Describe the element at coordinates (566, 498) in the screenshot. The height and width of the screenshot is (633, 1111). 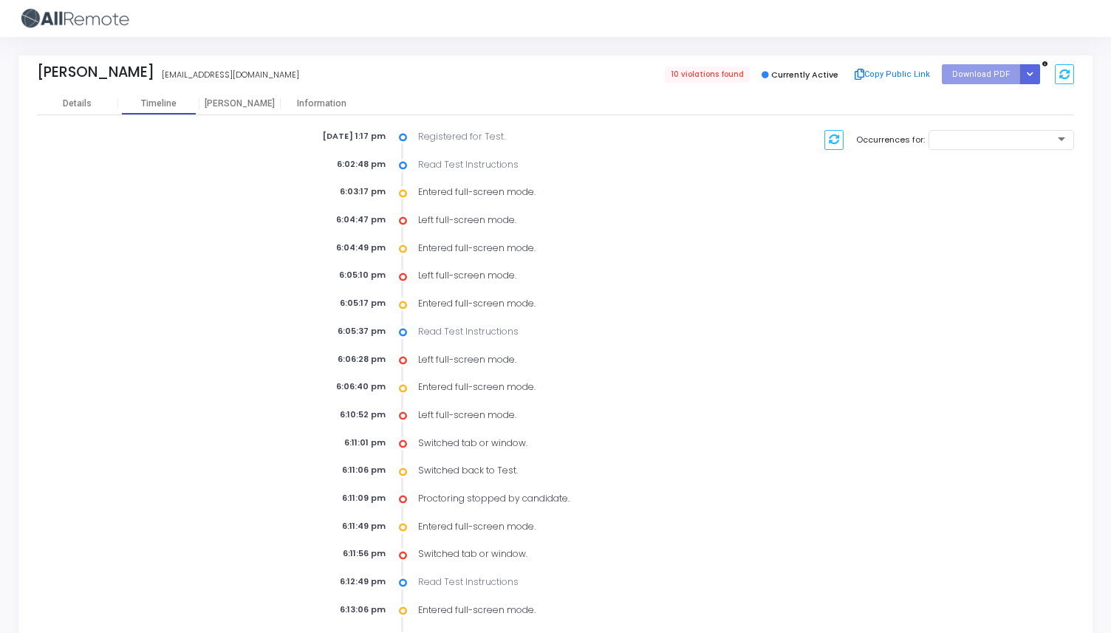
I see `div: Proctoring stopped by candidate.` at that location.